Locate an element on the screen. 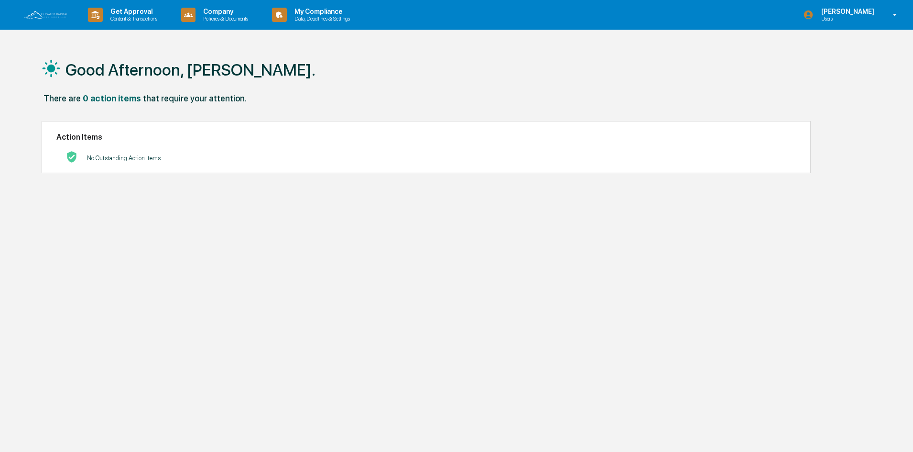  p: Policies & Documents is located at coordinates (224, 19).